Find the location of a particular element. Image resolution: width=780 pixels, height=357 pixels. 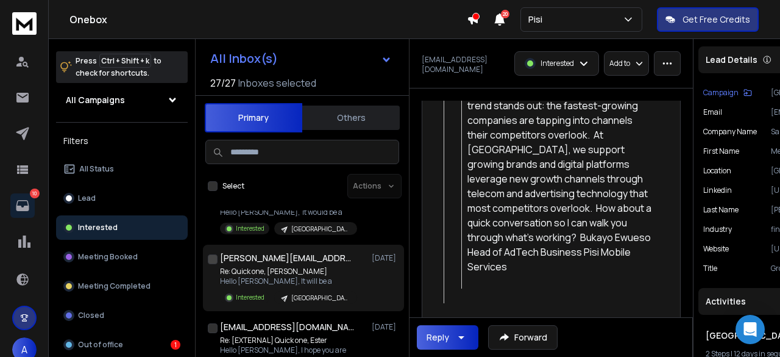

button: Meeting Booked is located at coordinates (122, 257).